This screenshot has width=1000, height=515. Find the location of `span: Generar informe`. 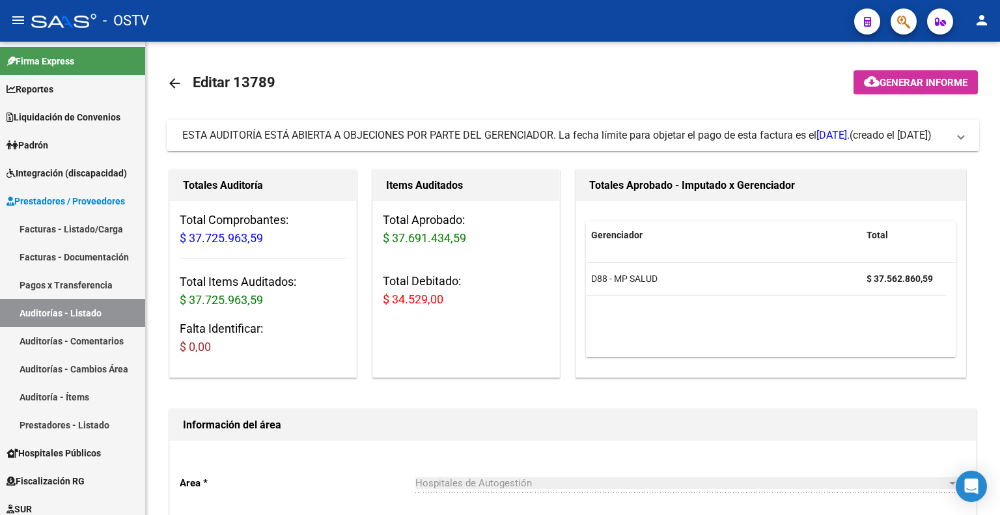

span: Generar informe is located at coordinates (923, 83).